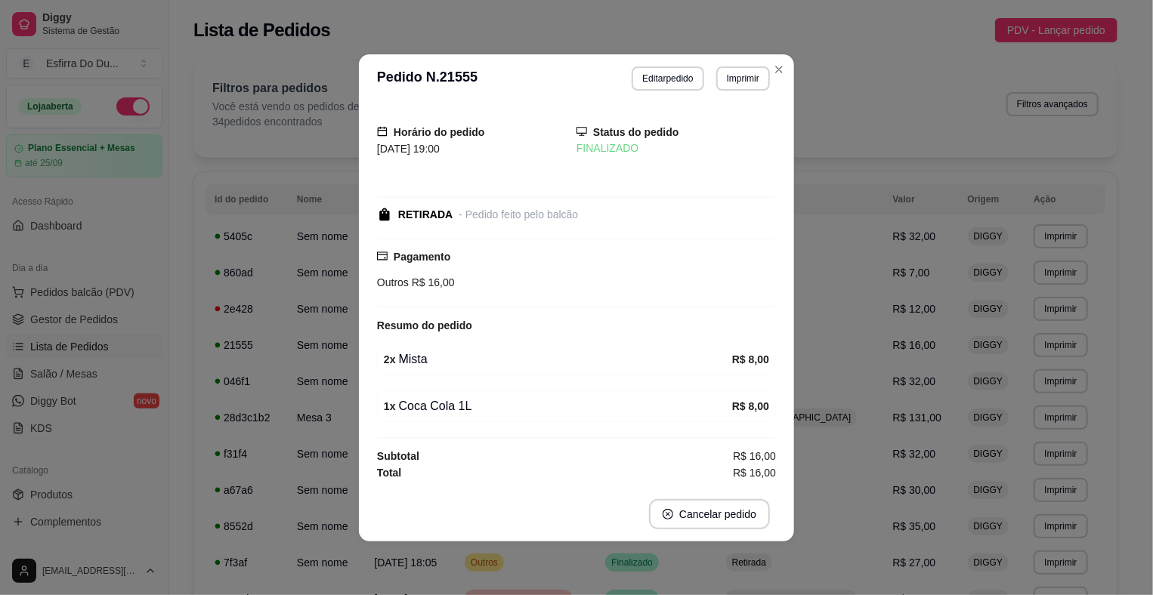 The height and width of the screenshot is (595, 1153). Describe the element at coordinates (389, 473) in the screenshot. I see `strong: Total` at that location.